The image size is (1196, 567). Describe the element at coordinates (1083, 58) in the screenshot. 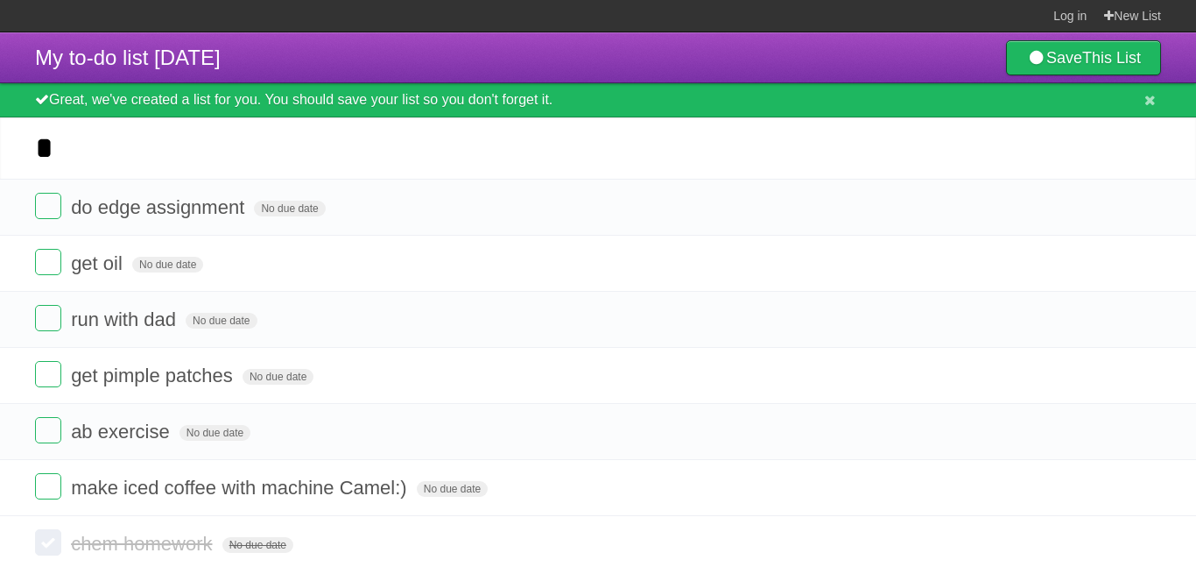

I see `a: SaveThis List` at that location.